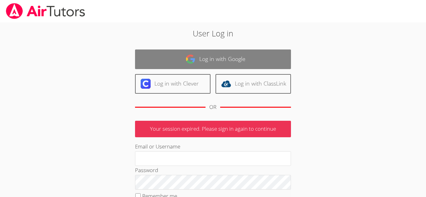  I want to click on img: airtutors_banner-c4298cdbf04f3fff15de1276eac7730deb9818008684d7c2e4769d2f7ddbe033.png, so click(46, 11).